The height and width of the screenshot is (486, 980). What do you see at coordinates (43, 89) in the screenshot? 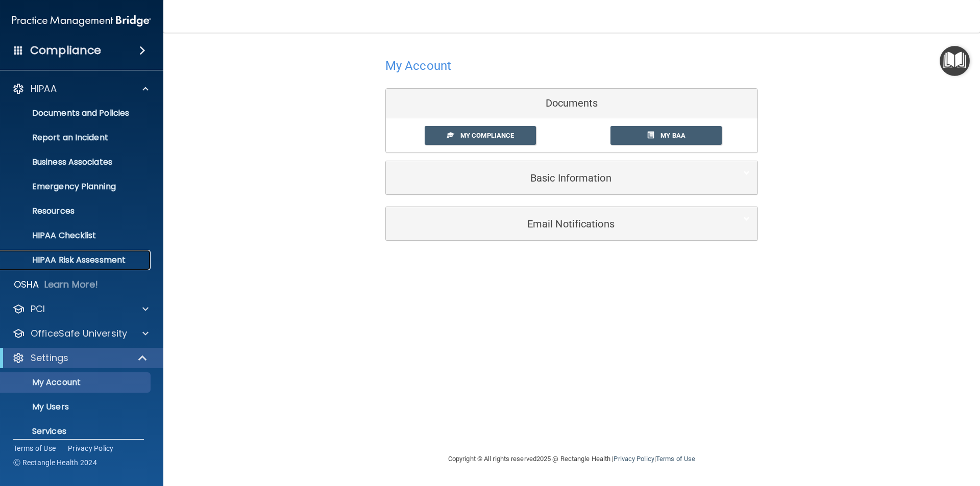
I see `p: HIPAA` at bounding box center [43, 89].